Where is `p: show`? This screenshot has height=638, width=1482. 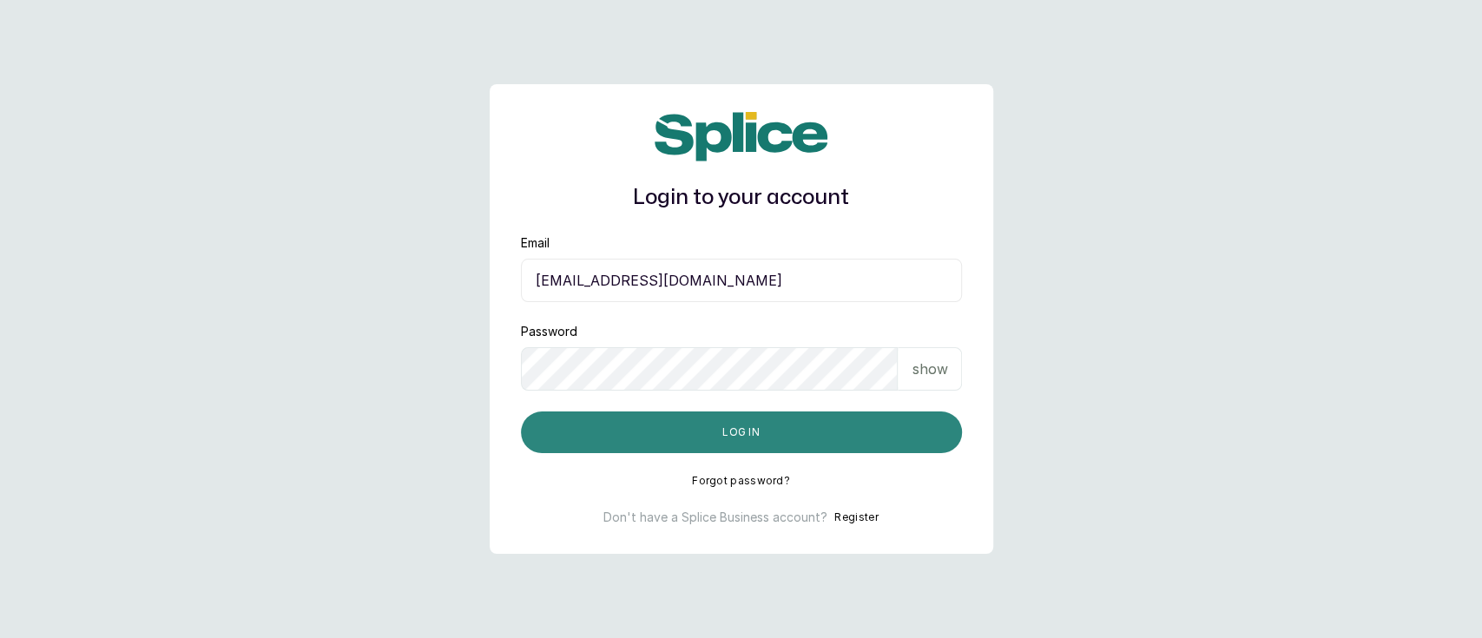
p: show is located at coordinates (929, 369).